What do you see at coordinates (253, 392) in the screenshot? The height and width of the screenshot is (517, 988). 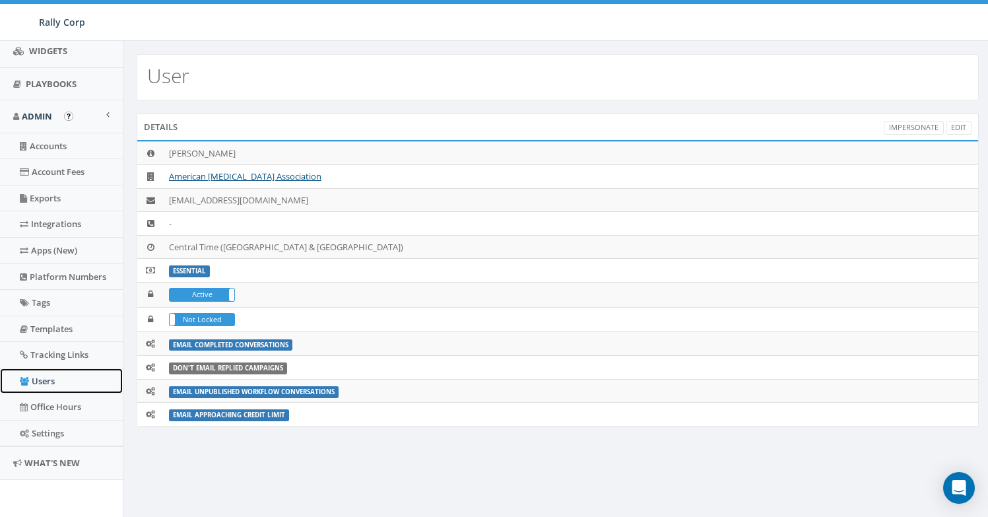 I see `label: Email Unpublished Workflow Conversations` at bounding box center [253, 392].